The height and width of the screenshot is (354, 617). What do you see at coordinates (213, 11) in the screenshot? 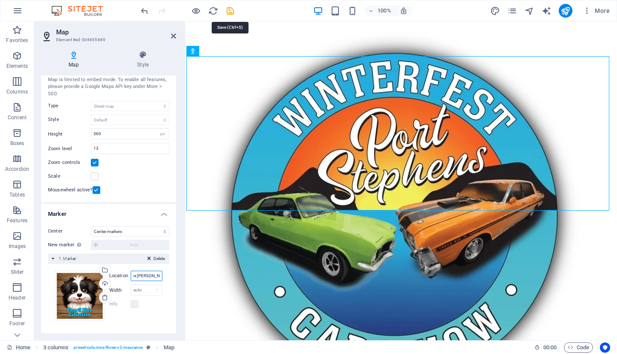
I see `button: reload` at bounding box center [213, 11].